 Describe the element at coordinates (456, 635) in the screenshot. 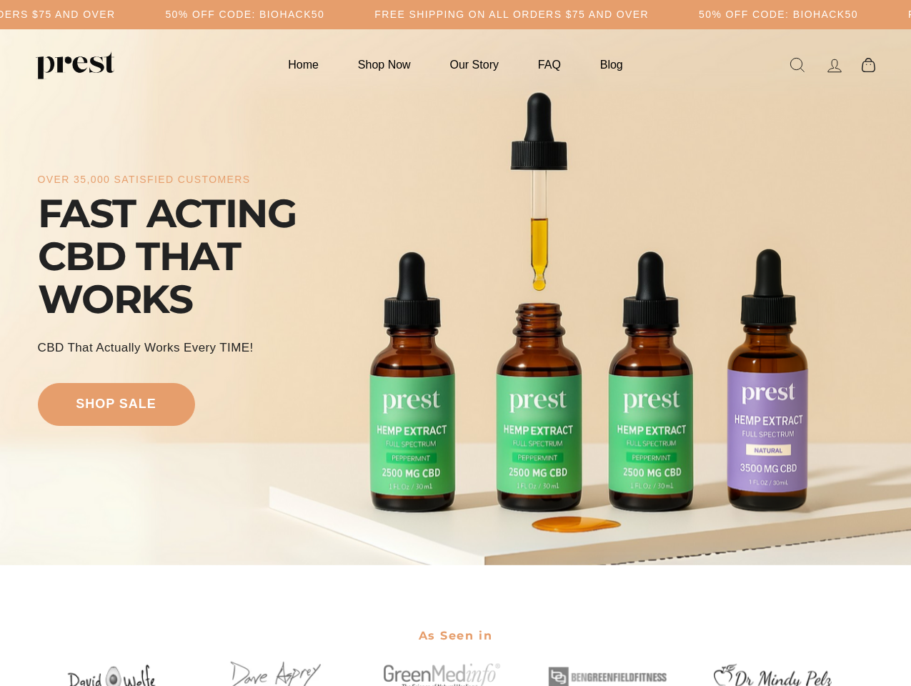

I see `h2: As Seen in` at that location.